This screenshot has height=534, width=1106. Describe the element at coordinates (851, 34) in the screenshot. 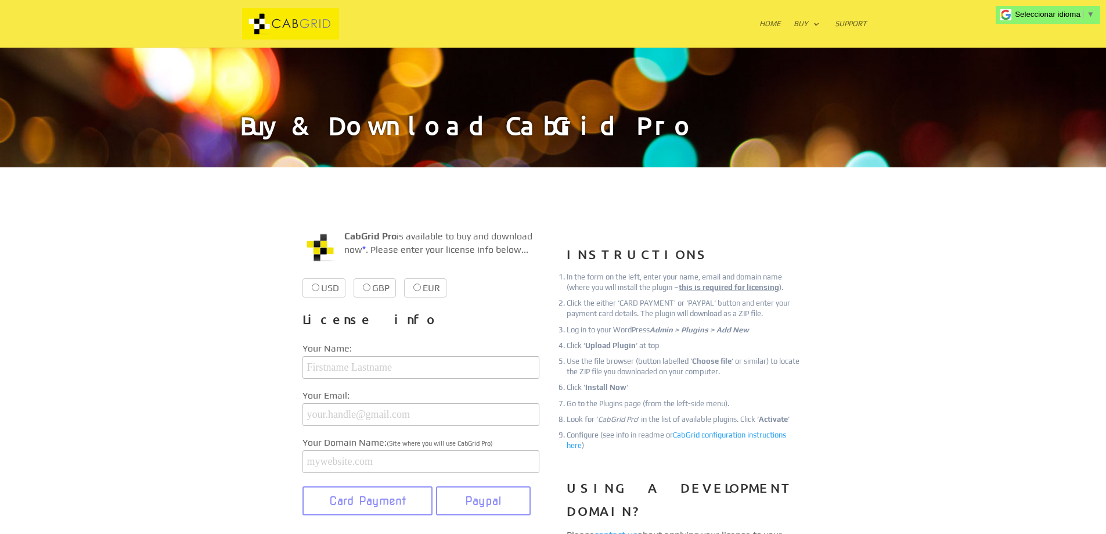

I see `a: Support` at that location.